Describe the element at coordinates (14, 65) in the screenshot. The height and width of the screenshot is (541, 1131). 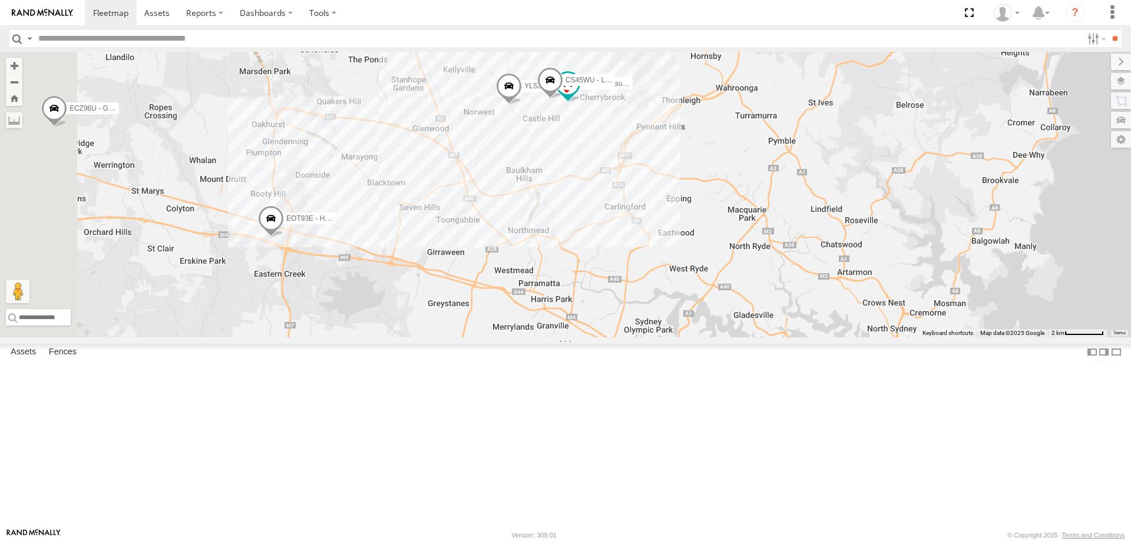
I see `button: Zoom in` at that location.